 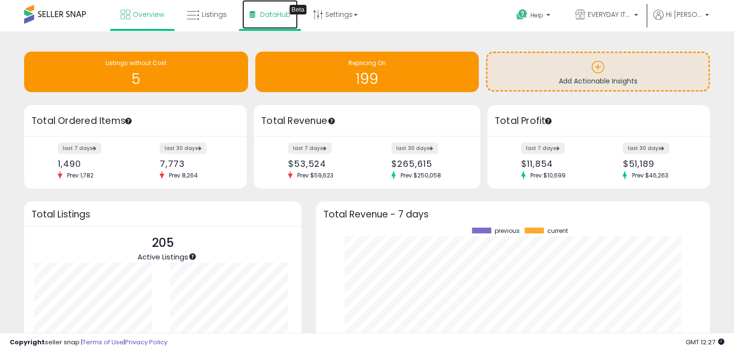 What do you see at coordinates (324, 164) in the screenshot?
I see `div: $53,524` at bounding box center [324, 164].